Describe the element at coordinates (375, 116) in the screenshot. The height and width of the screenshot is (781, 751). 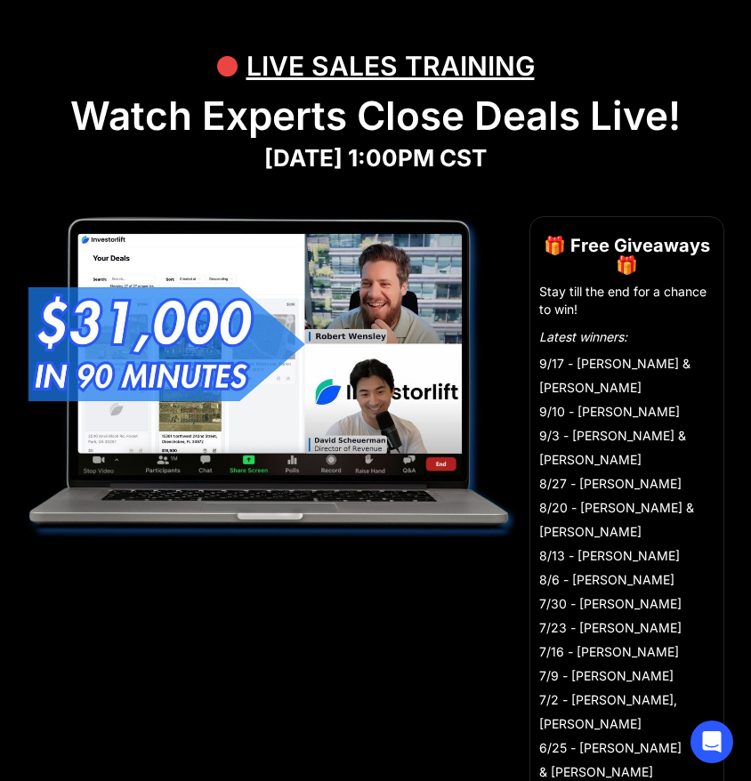
I see `h1: Watch Experts Close Deals Live!` at that location.